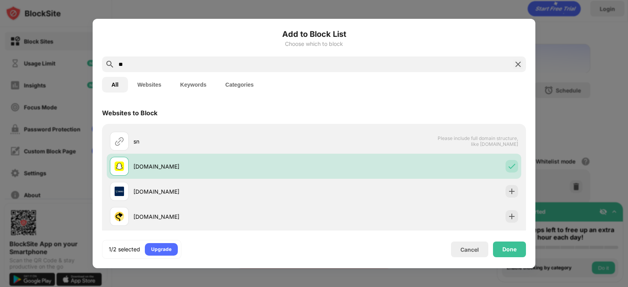  I want to click on button: Categories, so click(239, 85).